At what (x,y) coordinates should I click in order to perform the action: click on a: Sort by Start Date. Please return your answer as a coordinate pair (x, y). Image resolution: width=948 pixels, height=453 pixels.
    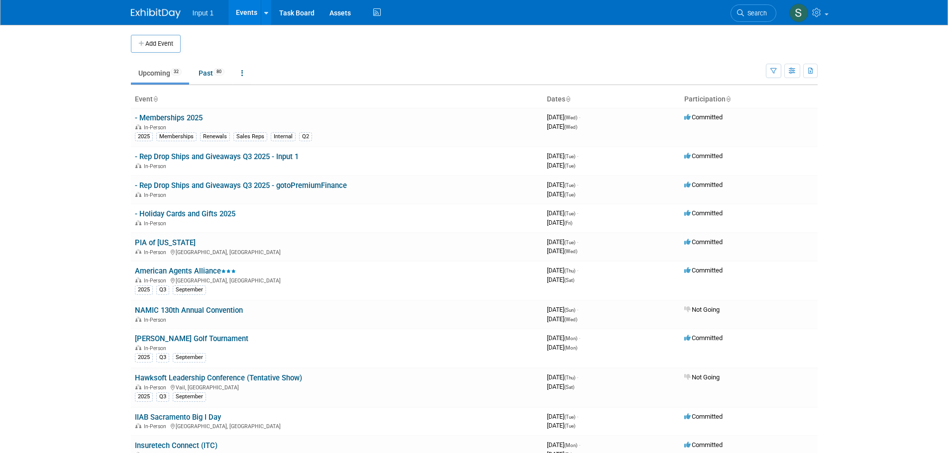
    Looking at the image, I should click on (568, 99).